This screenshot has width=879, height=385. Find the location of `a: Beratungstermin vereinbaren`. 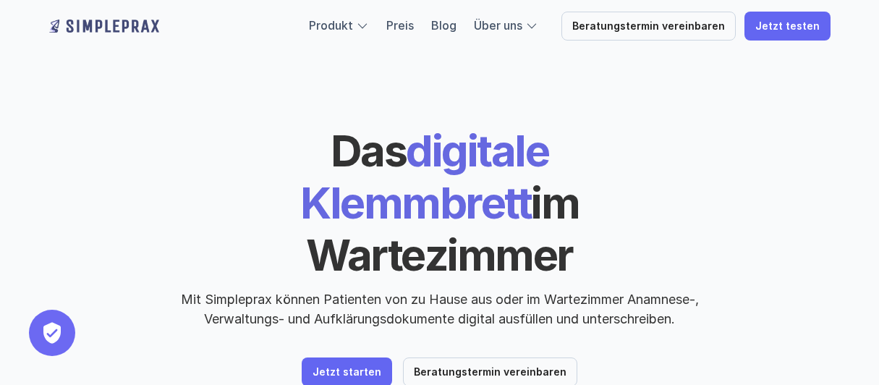

a: Beratungstermin vereinbaren is located at coordinates (648, 26).